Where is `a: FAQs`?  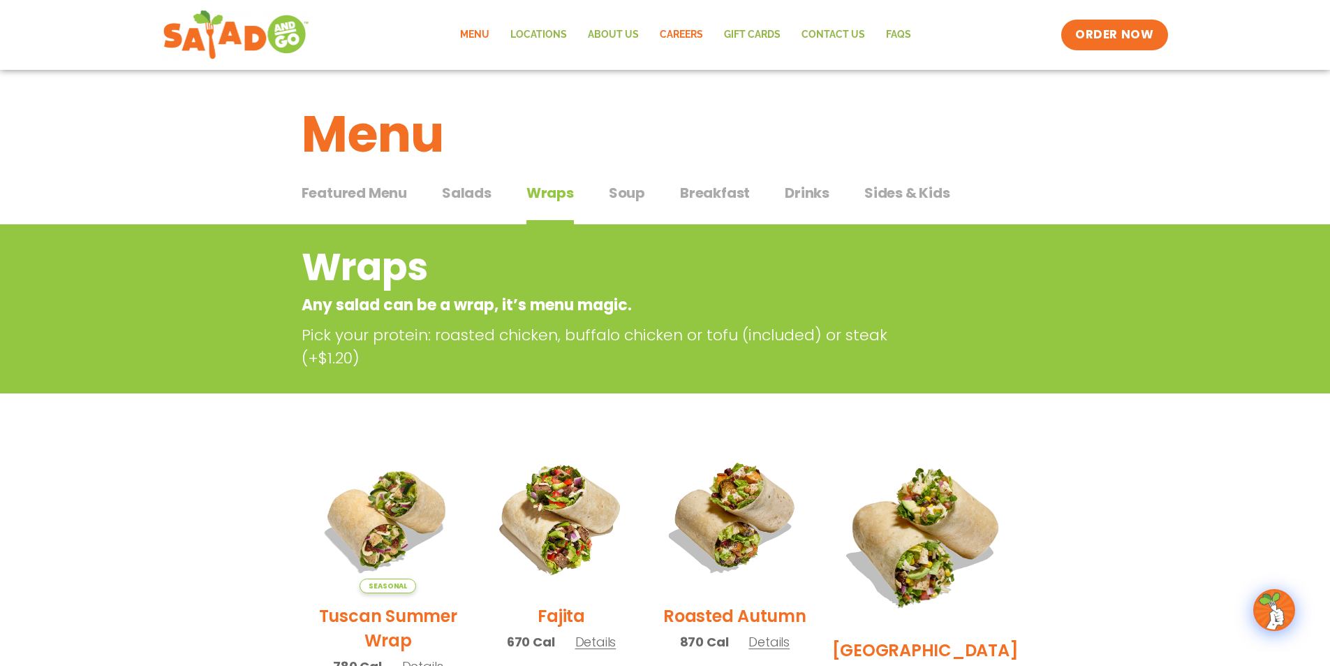 a: FAQs is located at coordinates (899, 35).